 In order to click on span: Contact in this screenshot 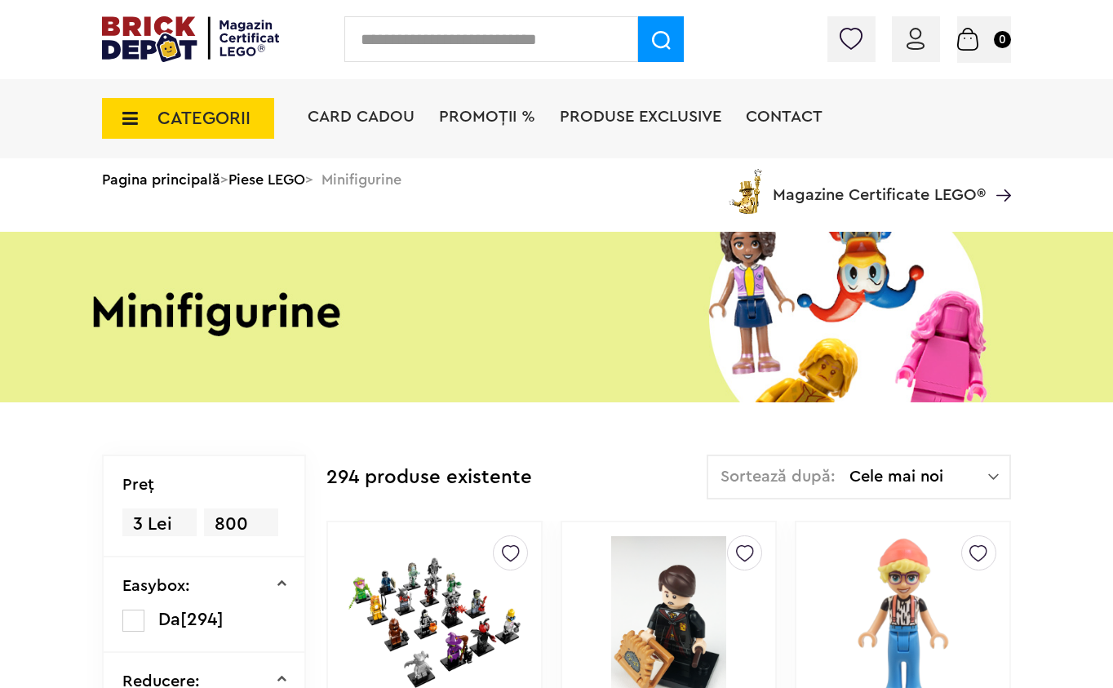, I will do `click(784, 117)`.